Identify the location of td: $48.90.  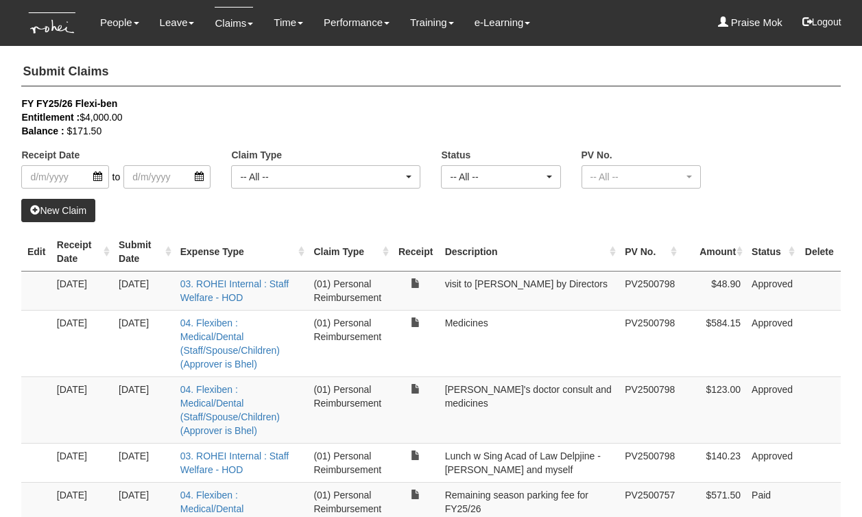
(713, 290).